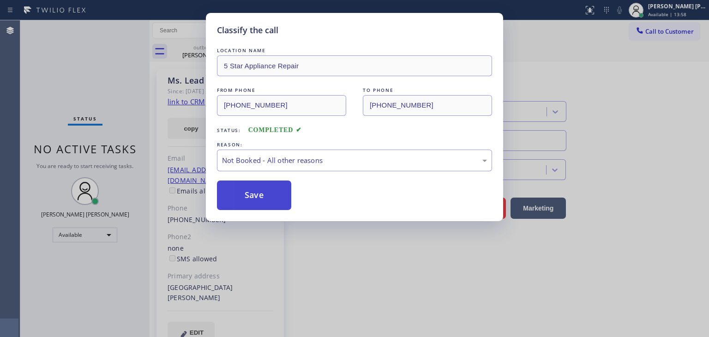  I want to click on span: Status:, so click(229, 130).